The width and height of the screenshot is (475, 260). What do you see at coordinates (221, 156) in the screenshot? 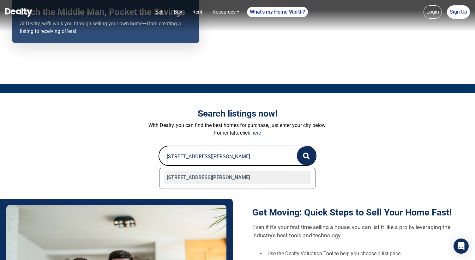
I see `input: Search by city...` at bounding box center [221, 156].